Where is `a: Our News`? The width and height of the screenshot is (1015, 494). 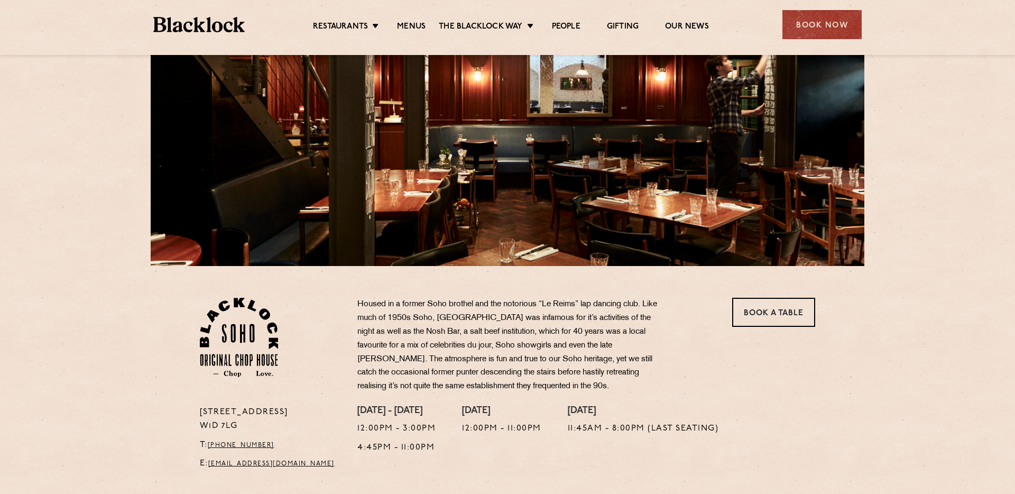
a: Our News is located at coordinates (687, 27).